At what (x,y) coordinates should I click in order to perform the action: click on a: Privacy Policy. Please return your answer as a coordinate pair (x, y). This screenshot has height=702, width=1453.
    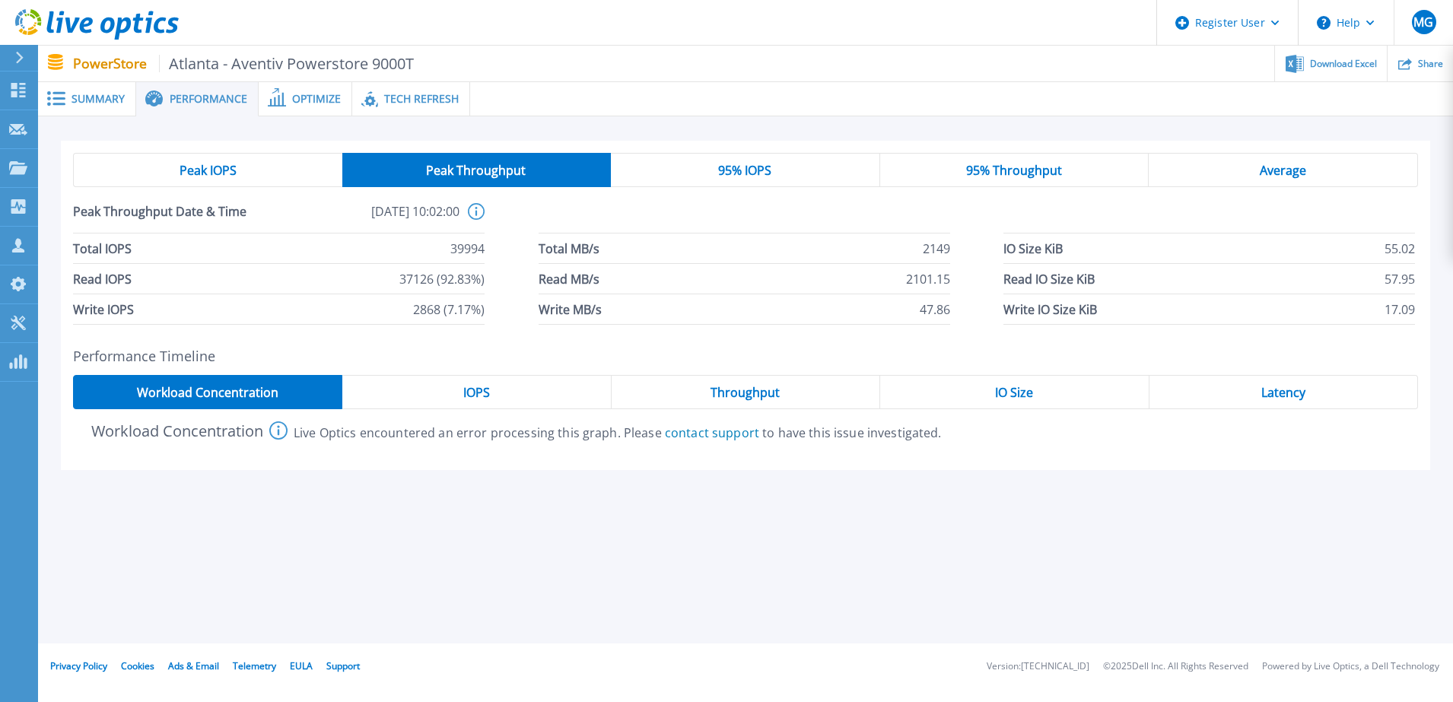
    Looking at the image, I should click on (78, 666).